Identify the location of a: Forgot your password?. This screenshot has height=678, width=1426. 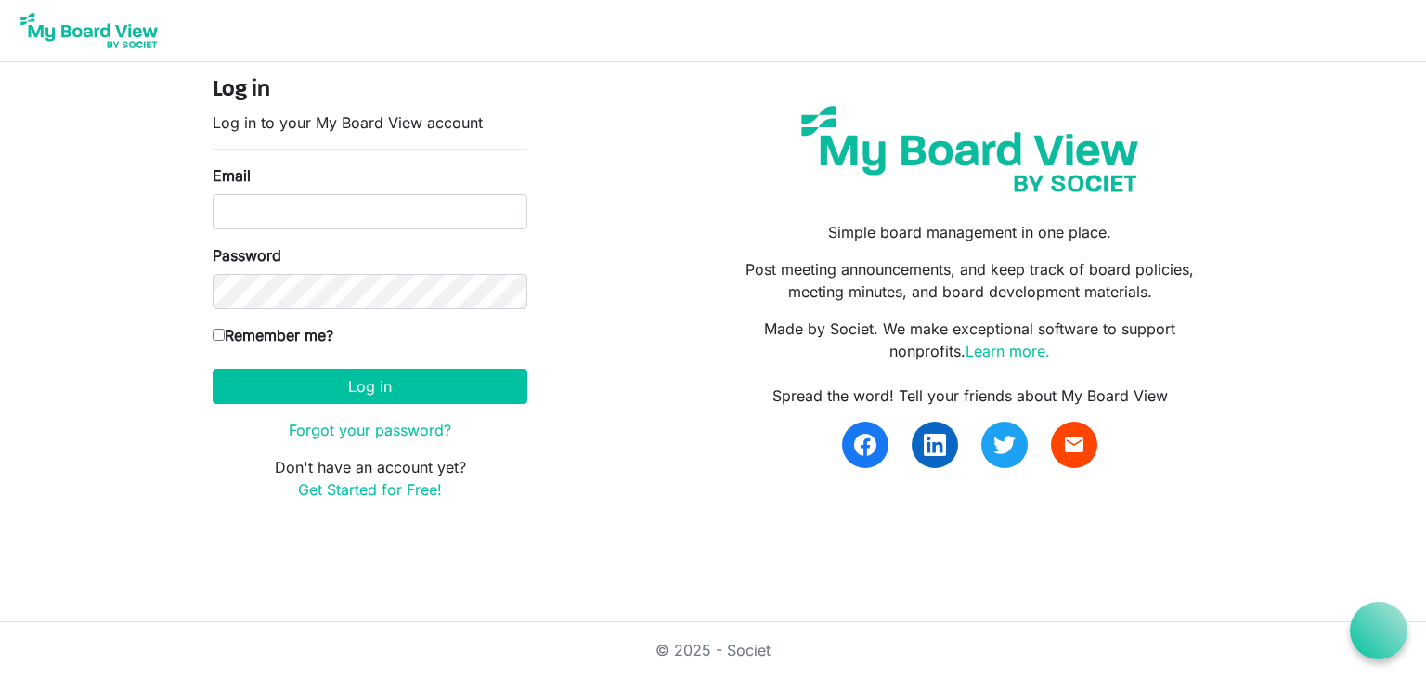
(370, 430).